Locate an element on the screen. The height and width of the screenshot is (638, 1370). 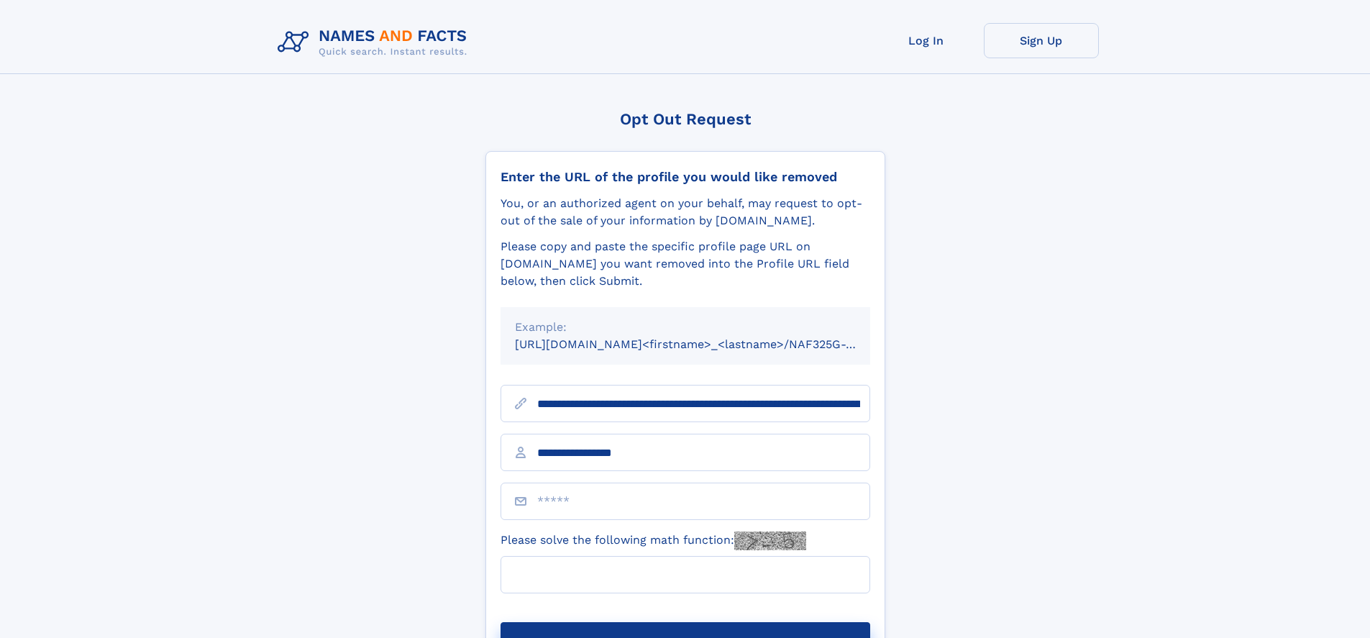
a: Log In is located at coordinates (927, 40).